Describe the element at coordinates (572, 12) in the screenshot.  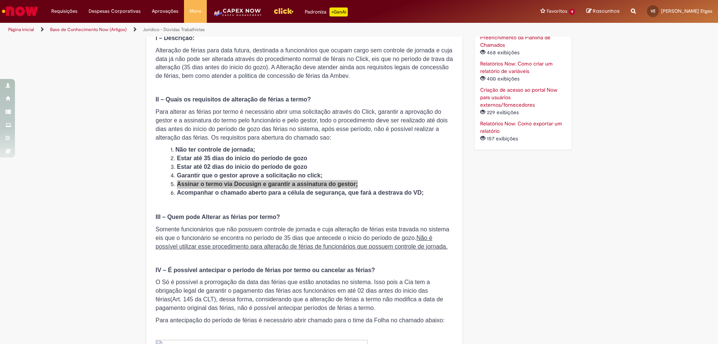
I see `span: 4` at that location.